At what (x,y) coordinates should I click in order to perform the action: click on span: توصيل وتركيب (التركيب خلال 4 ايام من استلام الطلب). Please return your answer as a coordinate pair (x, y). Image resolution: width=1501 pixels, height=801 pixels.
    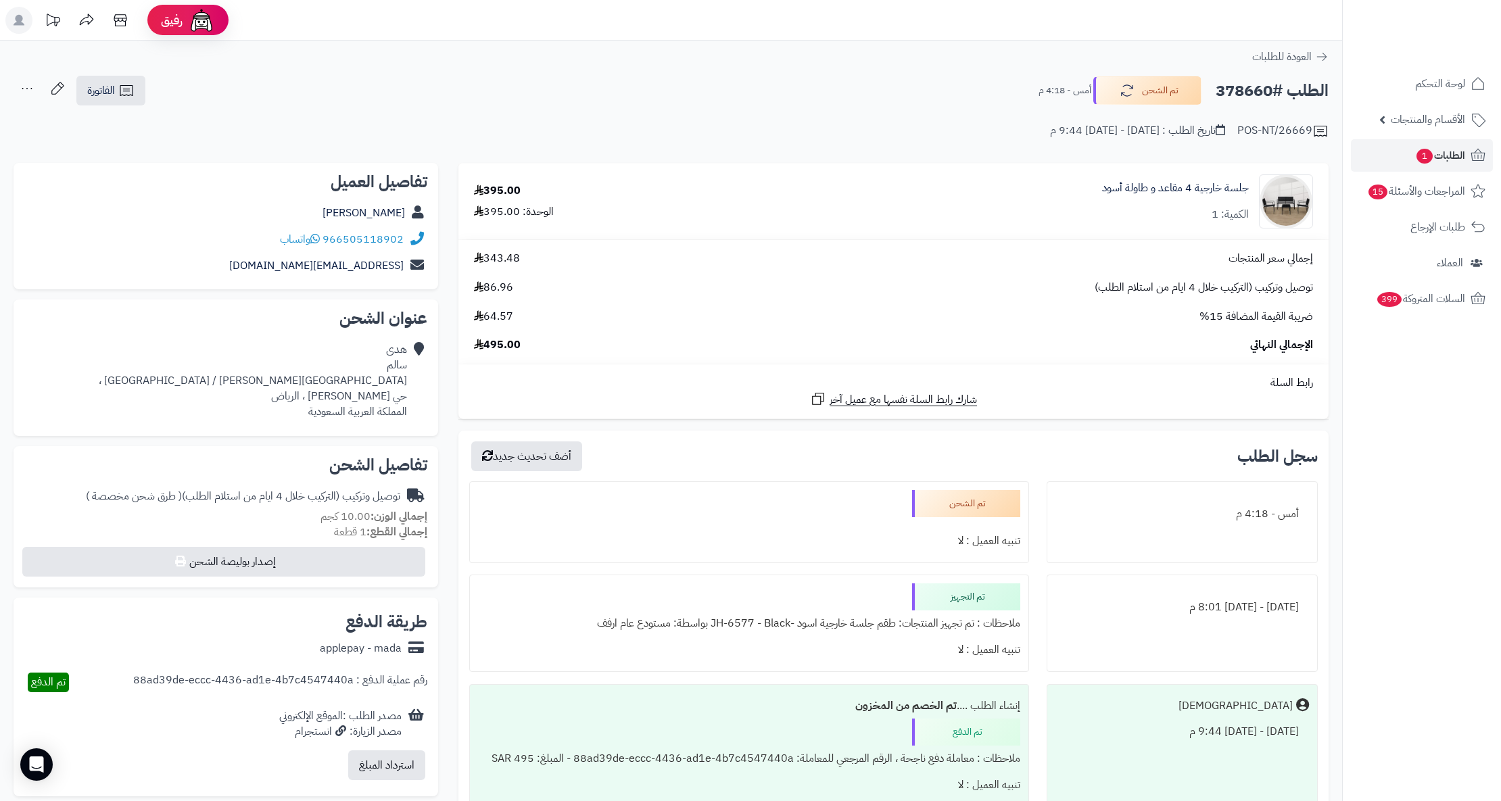
    Looking at the image, I should click on (1203, 287).